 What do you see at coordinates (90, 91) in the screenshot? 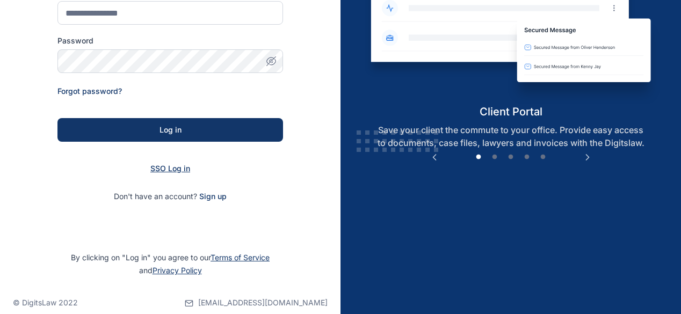
I see `a: Forgot password?` at bounding box center [90, 91].